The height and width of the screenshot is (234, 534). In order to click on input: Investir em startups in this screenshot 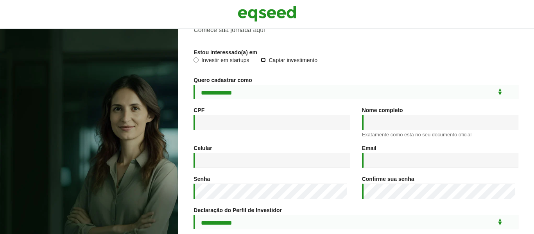, I will do `click(196, 60)`.